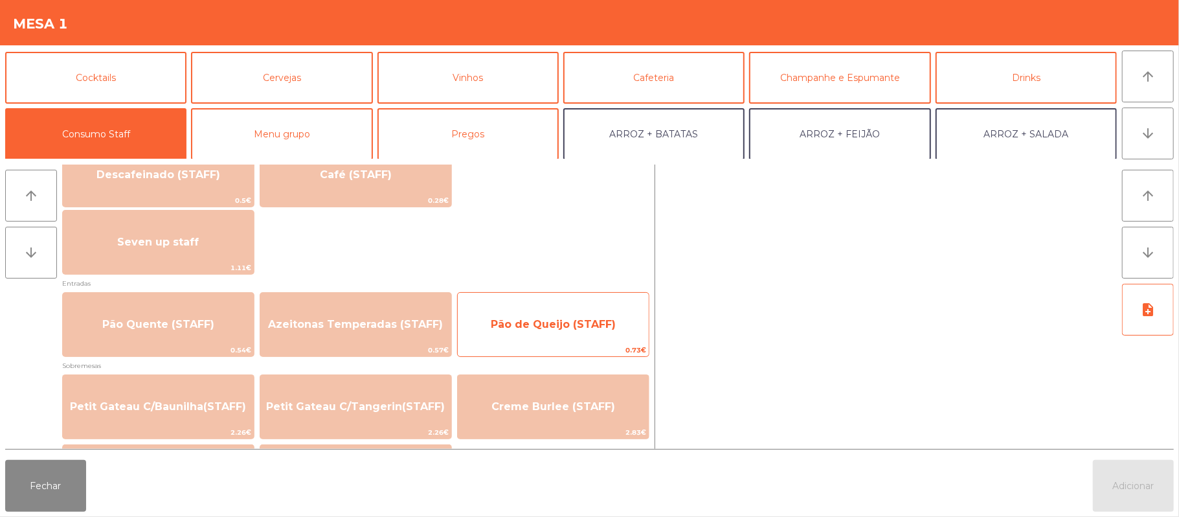 This screenshot has height=517, width=1179. Describe the element at coordinates (1027, 78) in the screenshot. I see `button: Drinks` at that location.